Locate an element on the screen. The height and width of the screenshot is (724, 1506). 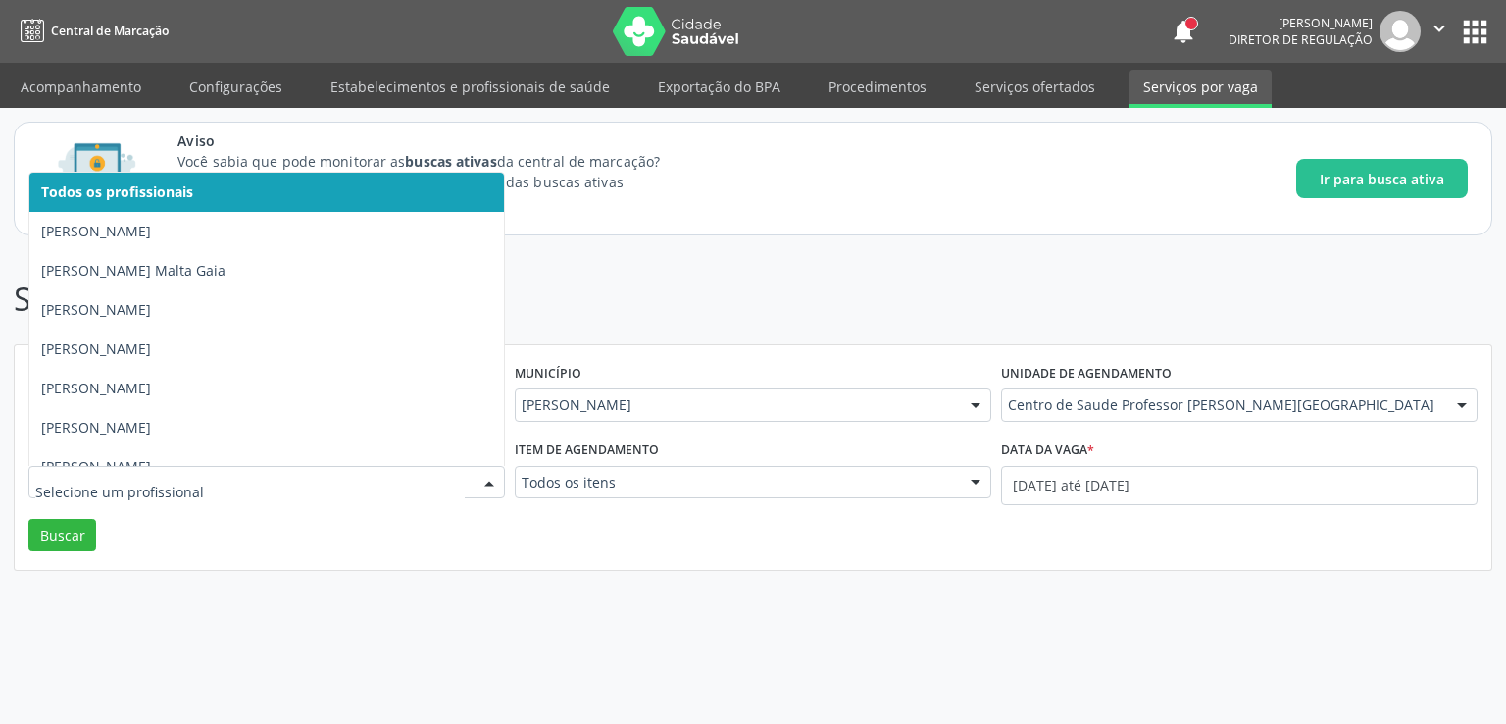
a: Central de Marcação is located at coordinates (91, 30).